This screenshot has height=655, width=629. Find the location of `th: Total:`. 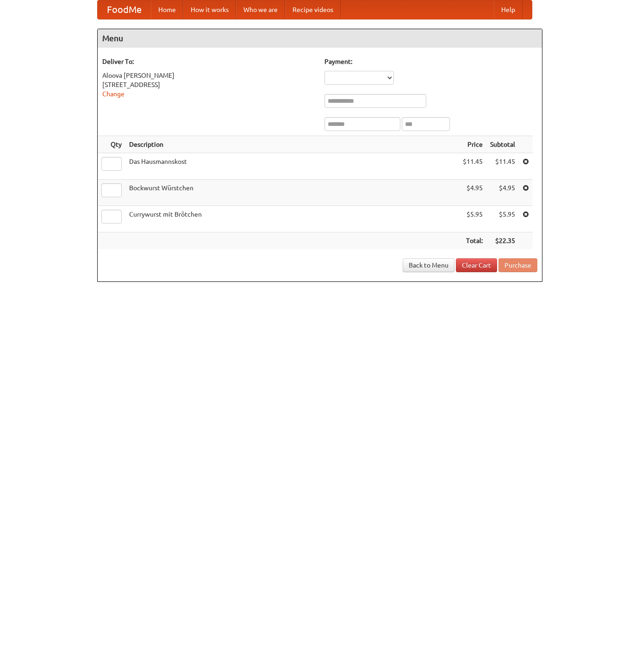

th: Total: is located at coordinates (472, 241).